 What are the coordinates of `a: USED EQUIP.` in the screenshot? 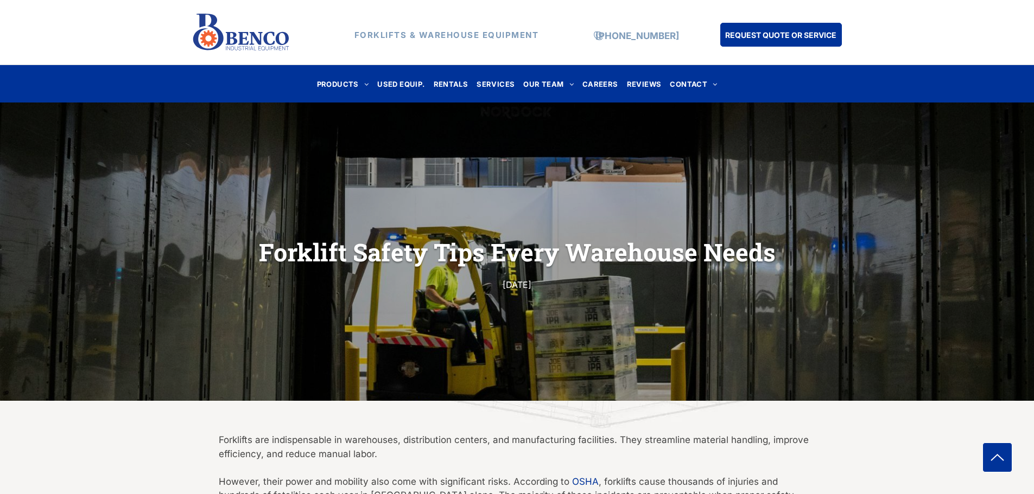 It's located at (400, 84).